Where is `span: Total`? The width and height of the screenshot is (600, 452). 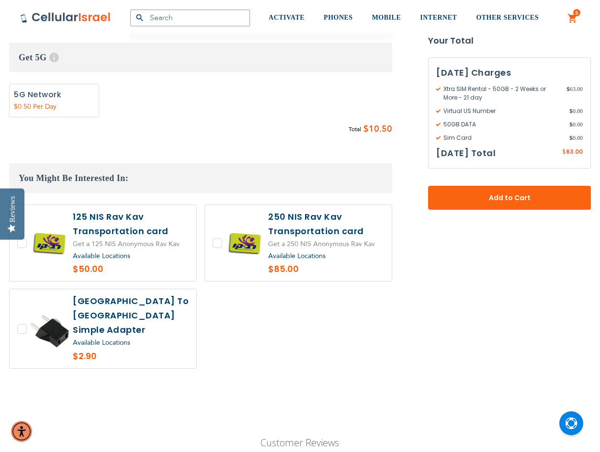
span: Total is located at coordinates (355, 129).